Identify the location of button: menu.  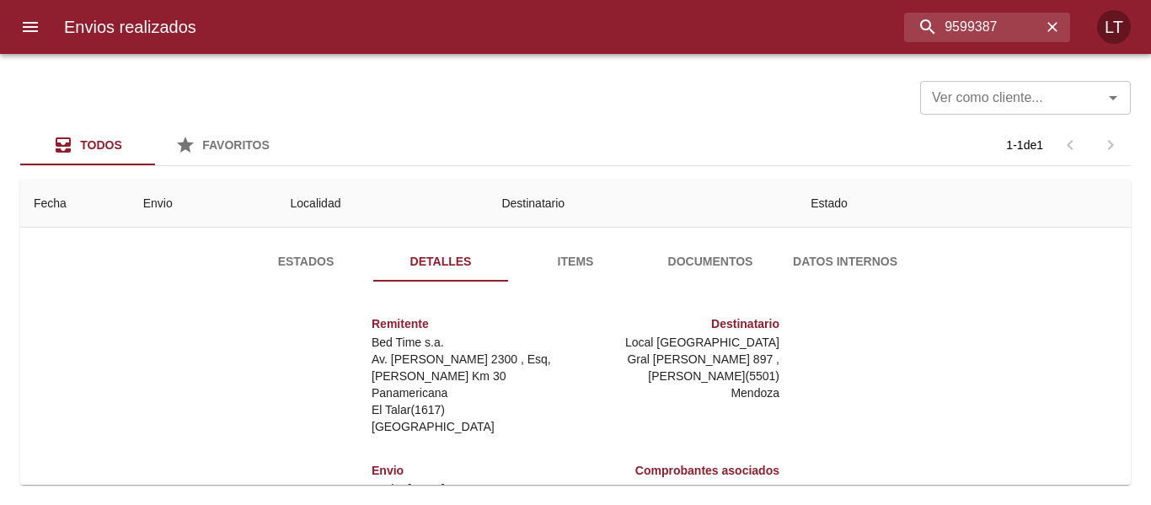
(30, 27).